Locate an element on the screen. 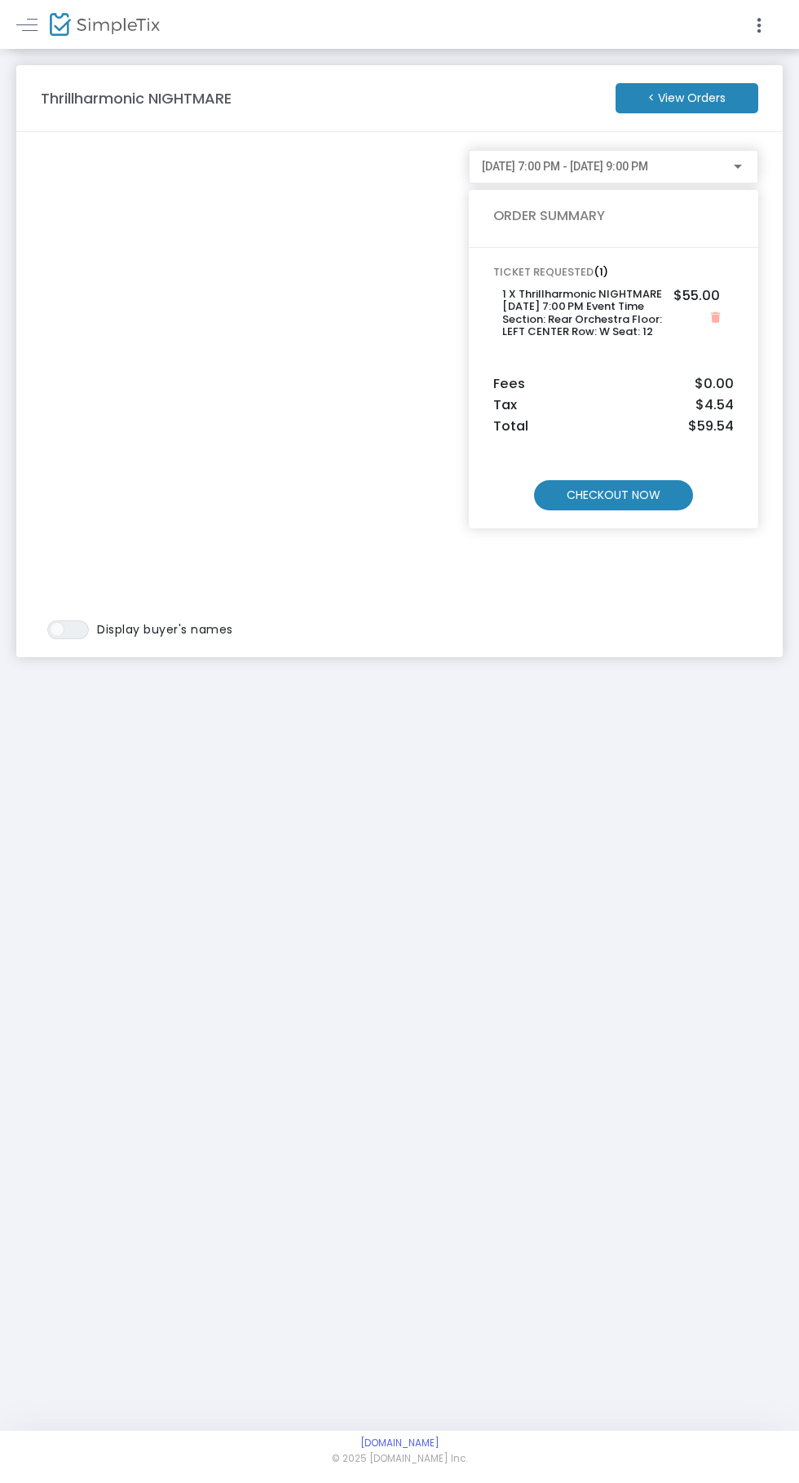 The image size is (799, 1483). span: $0.00 is located at coordinates (714, 384).